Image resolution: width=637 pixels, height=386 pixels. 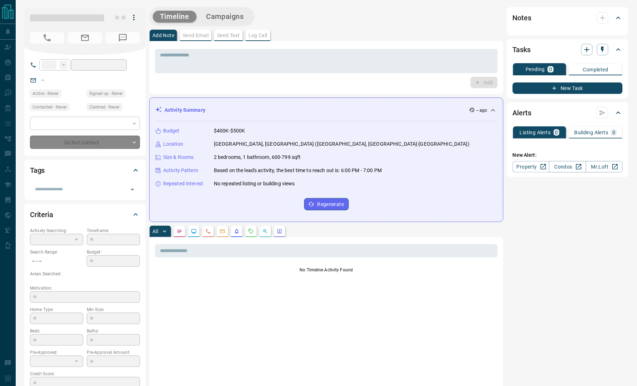 I want to click on span: Contacted - Never, so click(x=50, y=107).